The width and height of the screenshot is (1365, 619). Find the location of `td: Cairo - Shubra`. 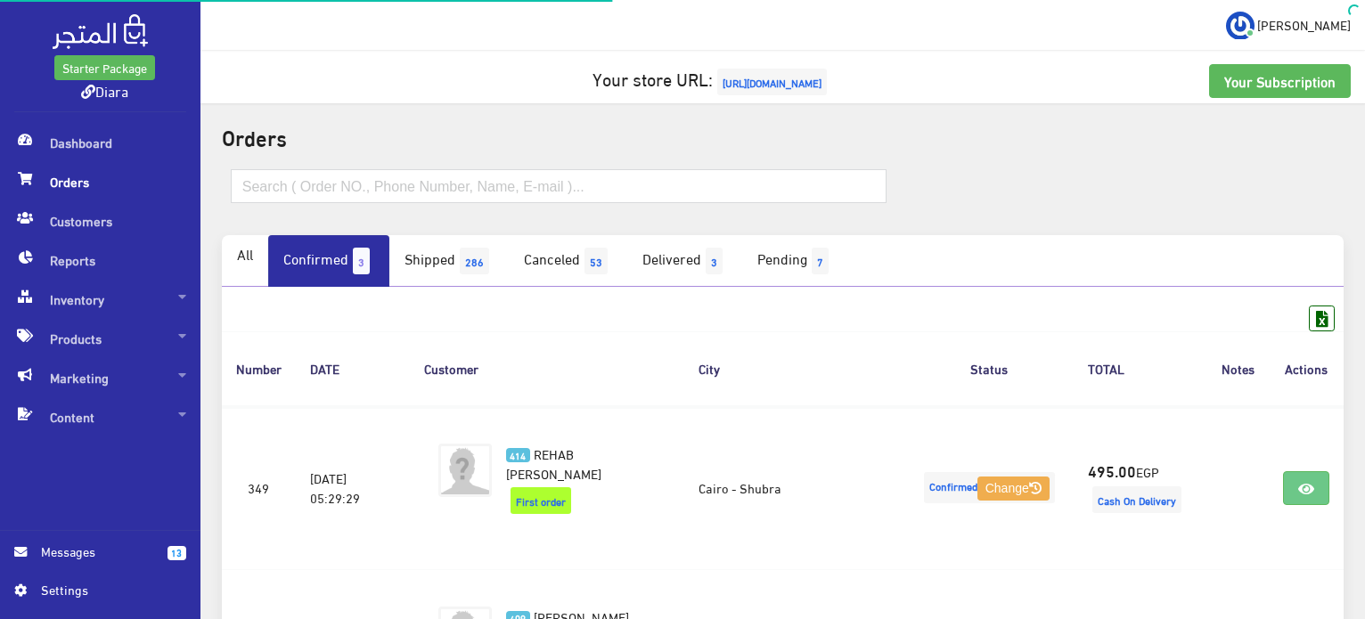

td: Cairo - Shubra is located at coordinates (795, 488).